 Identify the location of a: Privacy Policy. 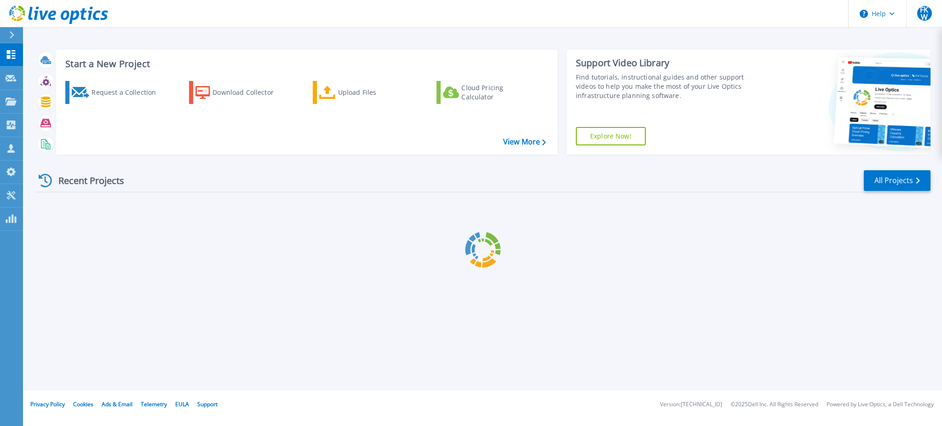
(47, 404).